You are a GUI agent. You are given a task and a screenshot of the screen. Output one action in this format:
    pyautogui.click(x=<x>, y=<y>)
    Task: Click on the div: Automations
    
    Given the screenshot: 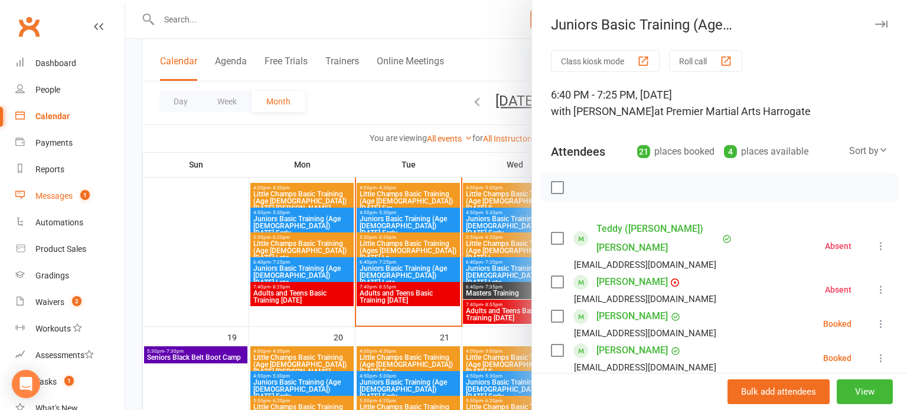 What is the action you would take?
    pyautogui.click(x=59, y=223)
    